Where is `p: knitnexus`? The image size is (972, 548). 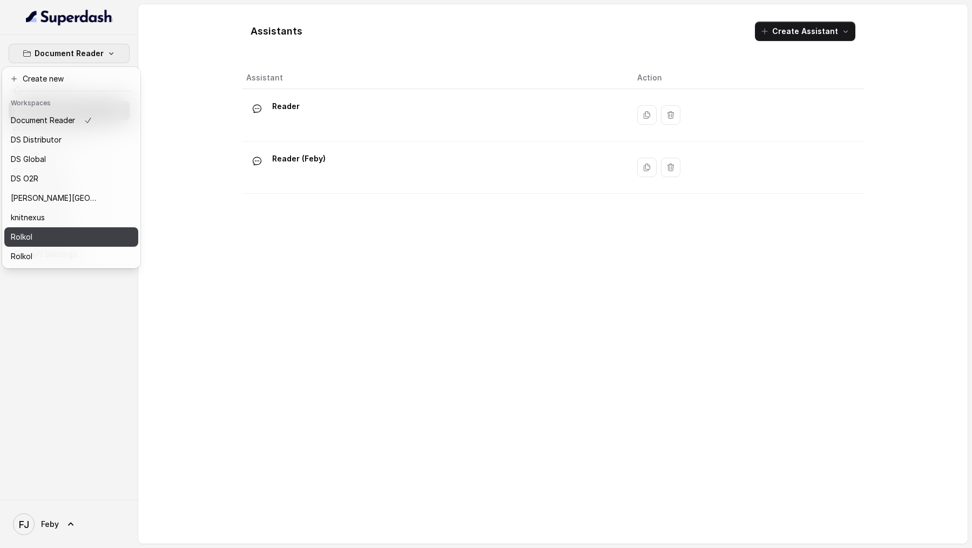 p: knitnexus is located at coordinates (28, 218).